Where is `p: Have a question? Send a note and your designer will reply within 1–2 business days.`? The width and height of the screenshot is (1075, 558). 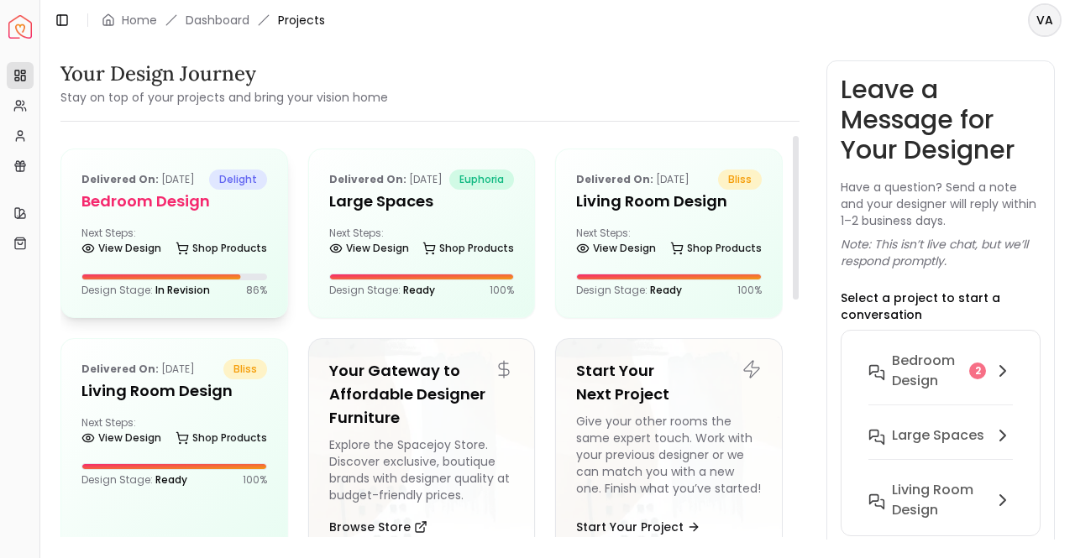 p: Have a question? Send a note and your designer will reply within 1–2 business days. is located at coordinates (940, 204).